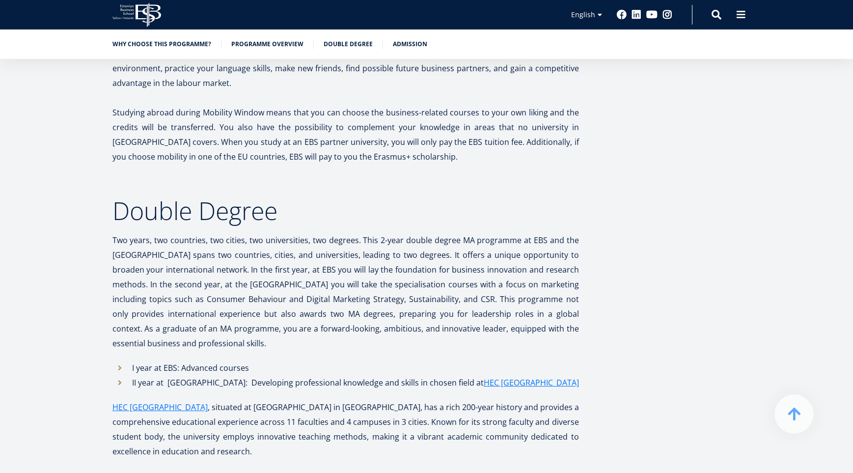  Describe the element at coordinates (652, 15) in the screenshot. I see `a: Youtube` at that location.